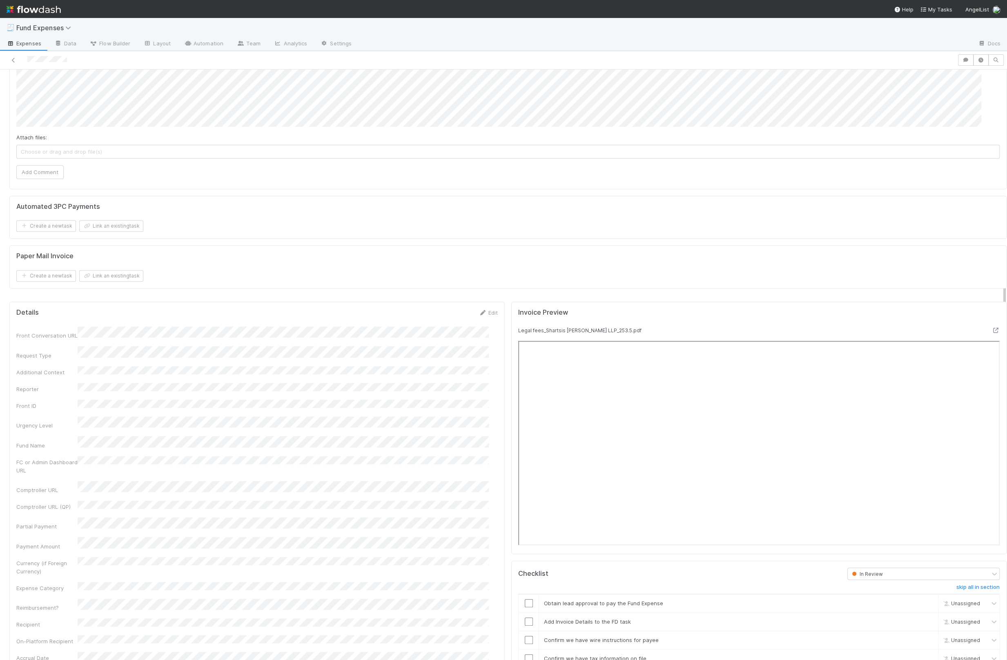 The image size is (1007, 660). I want to click on a: Data, so click(65, 44).